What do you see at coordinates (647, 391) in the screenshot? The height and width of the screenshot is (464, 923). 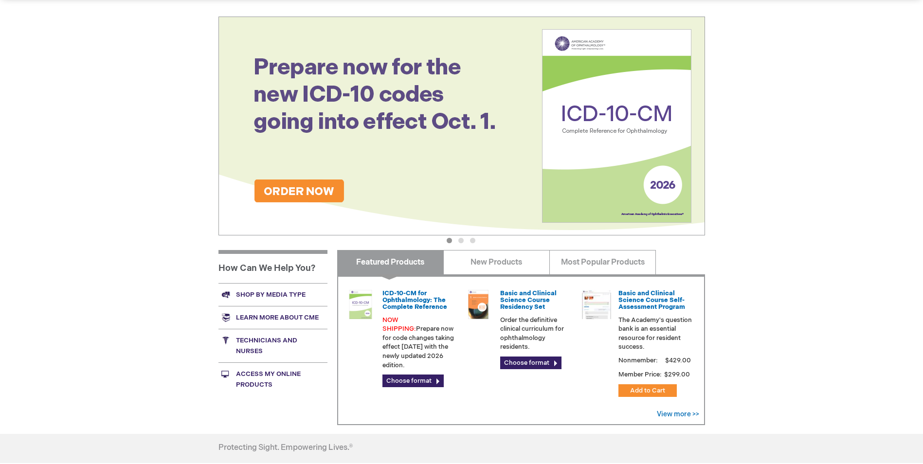 I see `span: Add to Cart` at bounding box center [647, 391].